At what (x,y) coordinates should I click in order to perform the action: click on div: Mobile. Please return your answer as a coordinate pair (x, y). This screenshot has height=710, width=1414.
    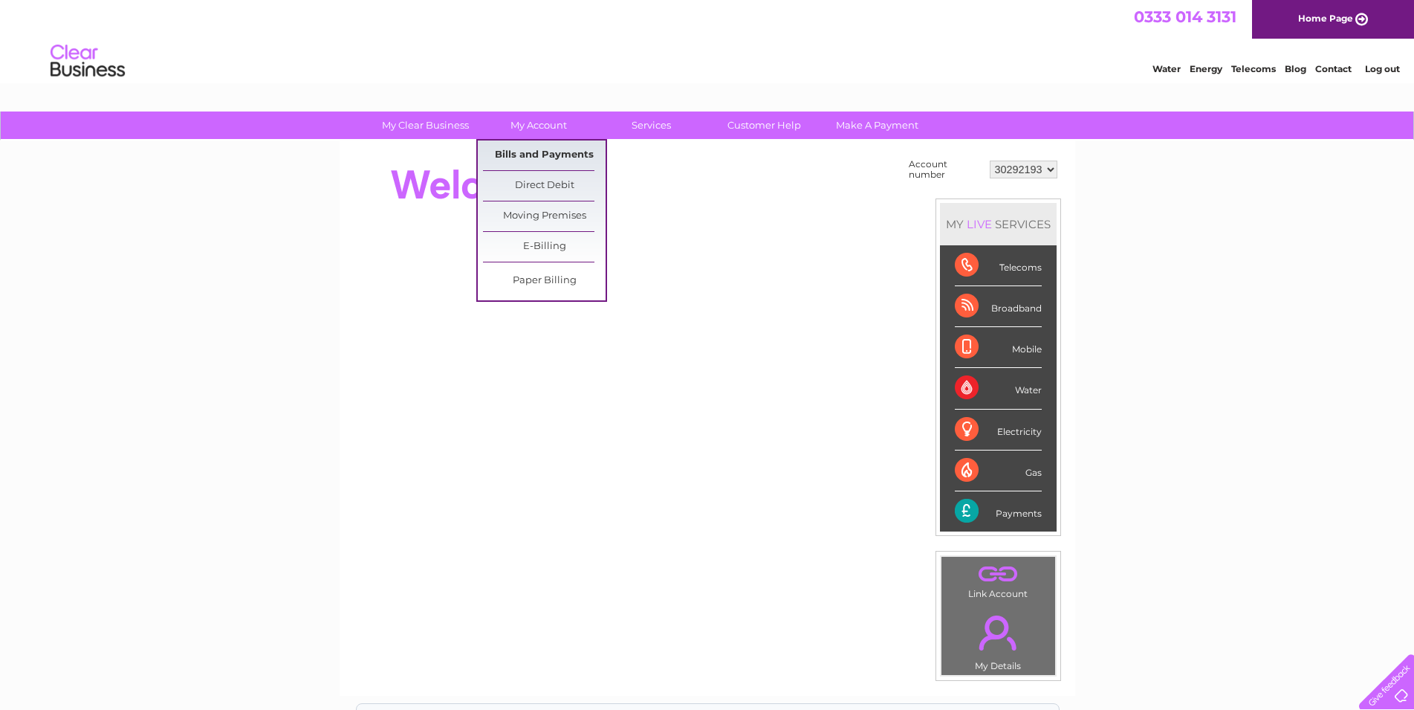
    Looking at the image, I should click on (998, 347).